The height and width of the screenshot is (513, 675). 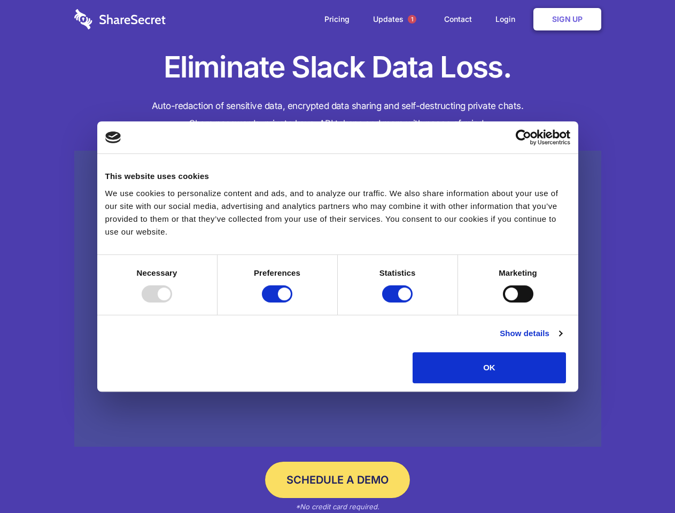 What do you see at coordinates (338, 299) in the screenshot?
I see `a: Wistia video thumbnail` at bounding box center [338, 299].